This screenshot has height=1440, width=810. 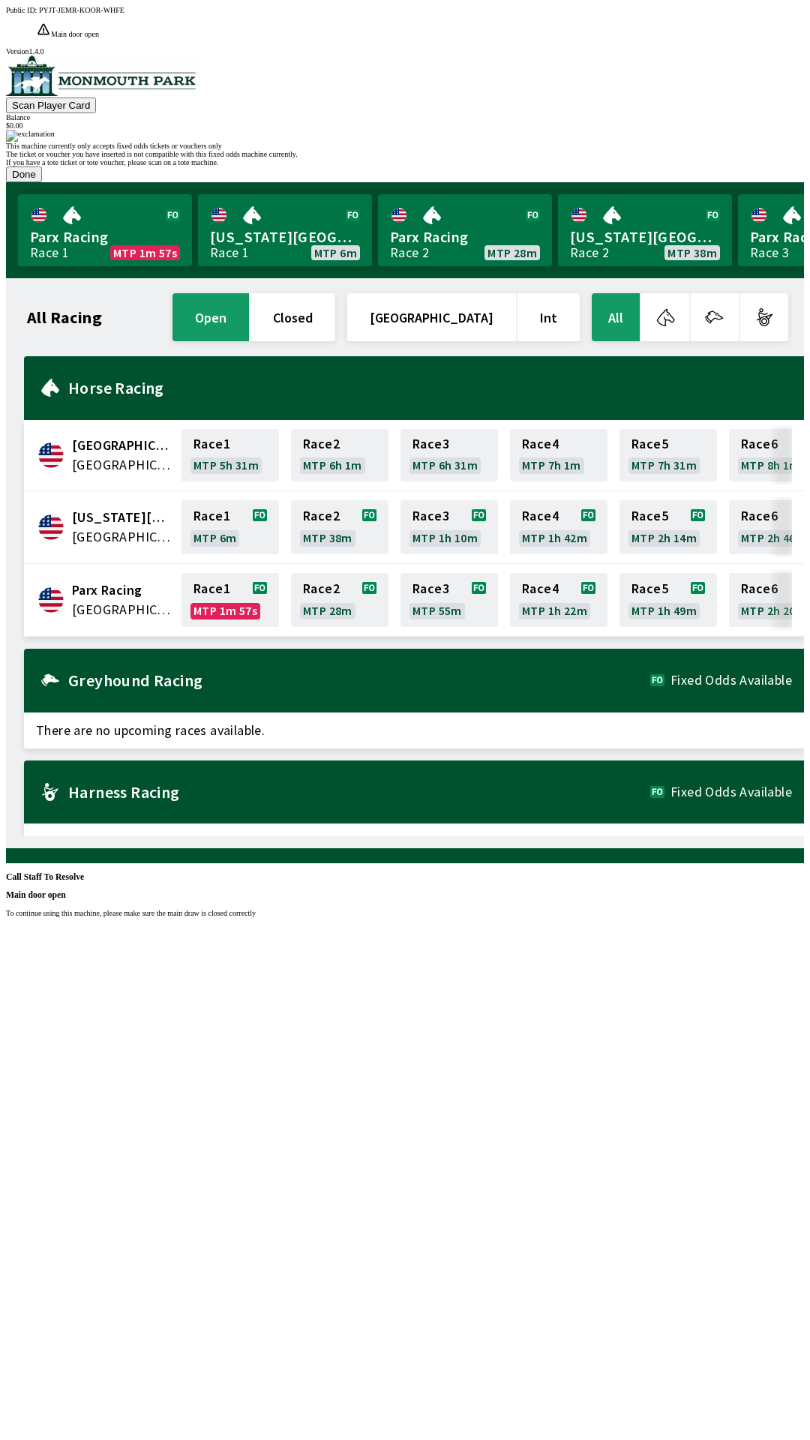 What do you see at coordinates (405, 125) in the screenshot?
I see `div: $ 0.00` at bounding box center [405, 125].